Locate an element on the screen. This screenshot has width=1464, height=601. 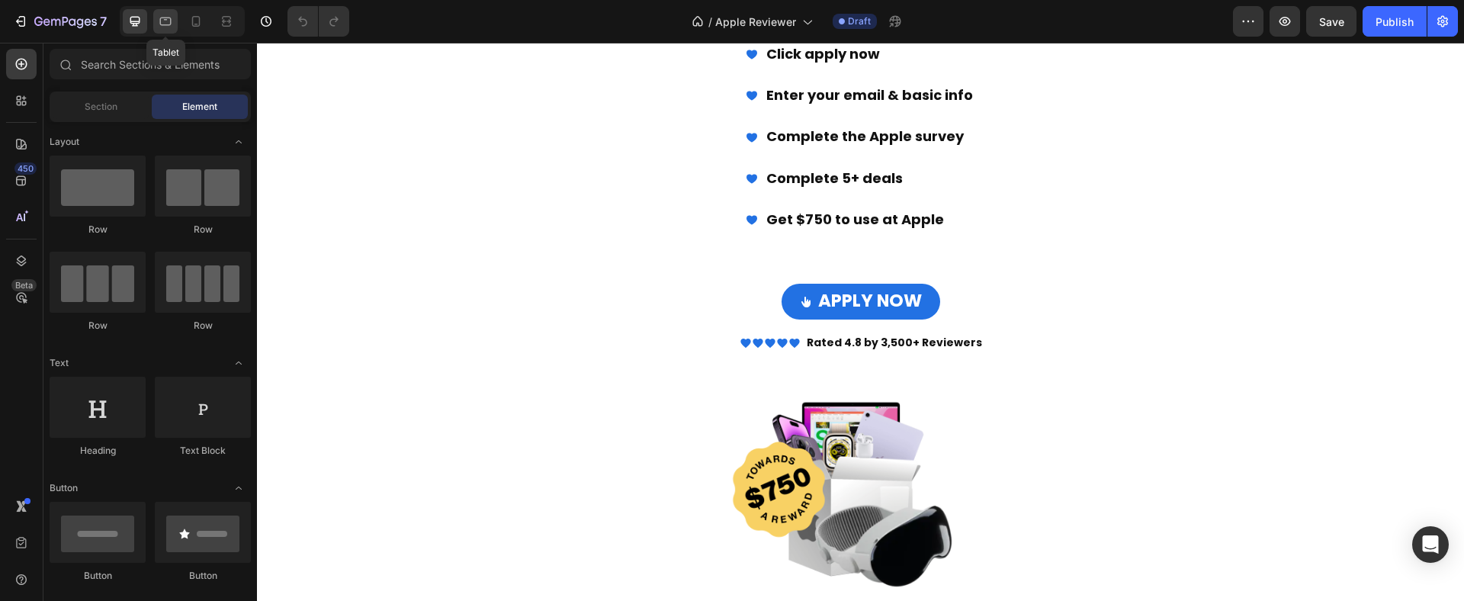
p: 7 is located at coordinates (103, 21).